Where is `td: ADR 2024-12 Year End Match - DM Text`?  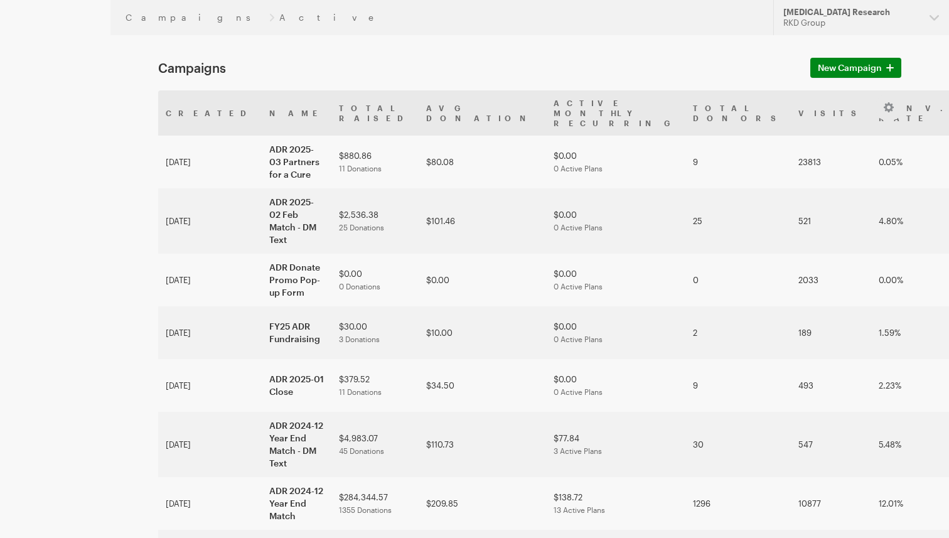 td: ADR 2024-12 Year End Match - DM Text is located at coordinates (296, 444).